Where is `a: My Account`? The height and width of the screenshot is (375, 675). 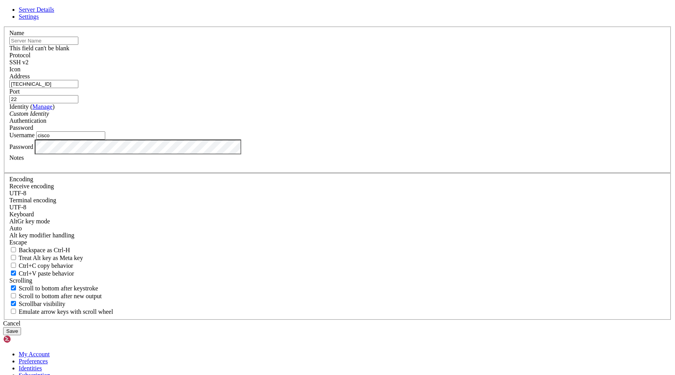
a: My Account is located at coordinates (34, 354).